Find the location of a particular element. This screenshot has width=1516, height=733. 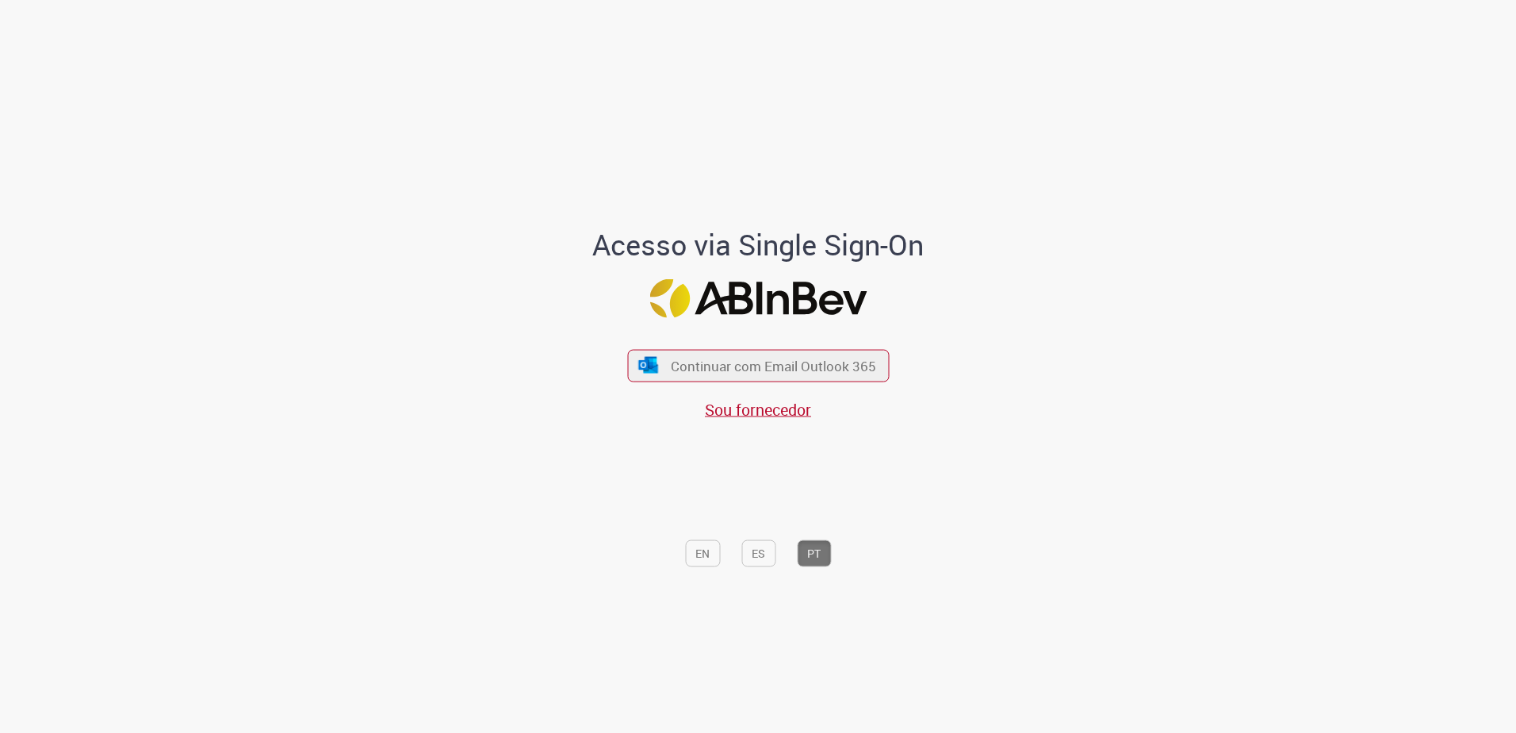

img: Logo ABInBev is located at coordinates (758, 298).